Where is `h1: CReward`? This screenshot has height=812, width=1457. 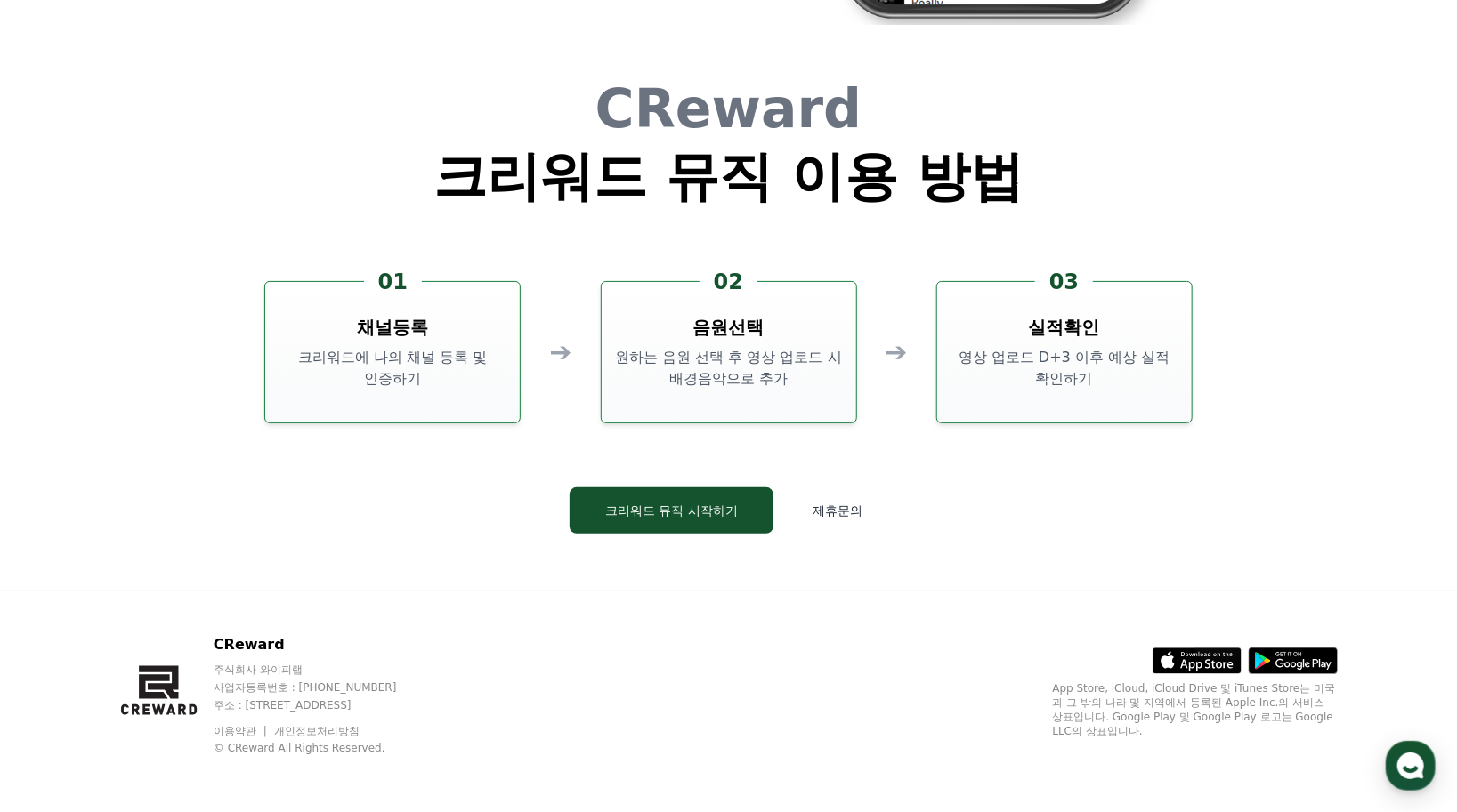
h1: CReward is located at coordinates (728, 108).